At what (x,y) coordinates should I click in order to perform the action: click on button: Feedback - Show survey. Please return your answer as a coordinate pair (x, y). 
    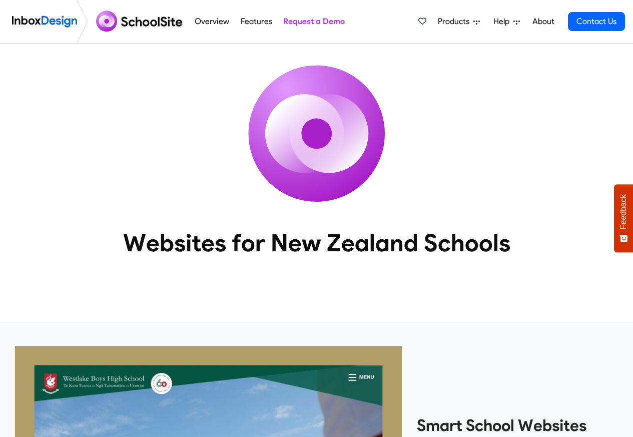
    Looking at the image, I should click on (623, 218).